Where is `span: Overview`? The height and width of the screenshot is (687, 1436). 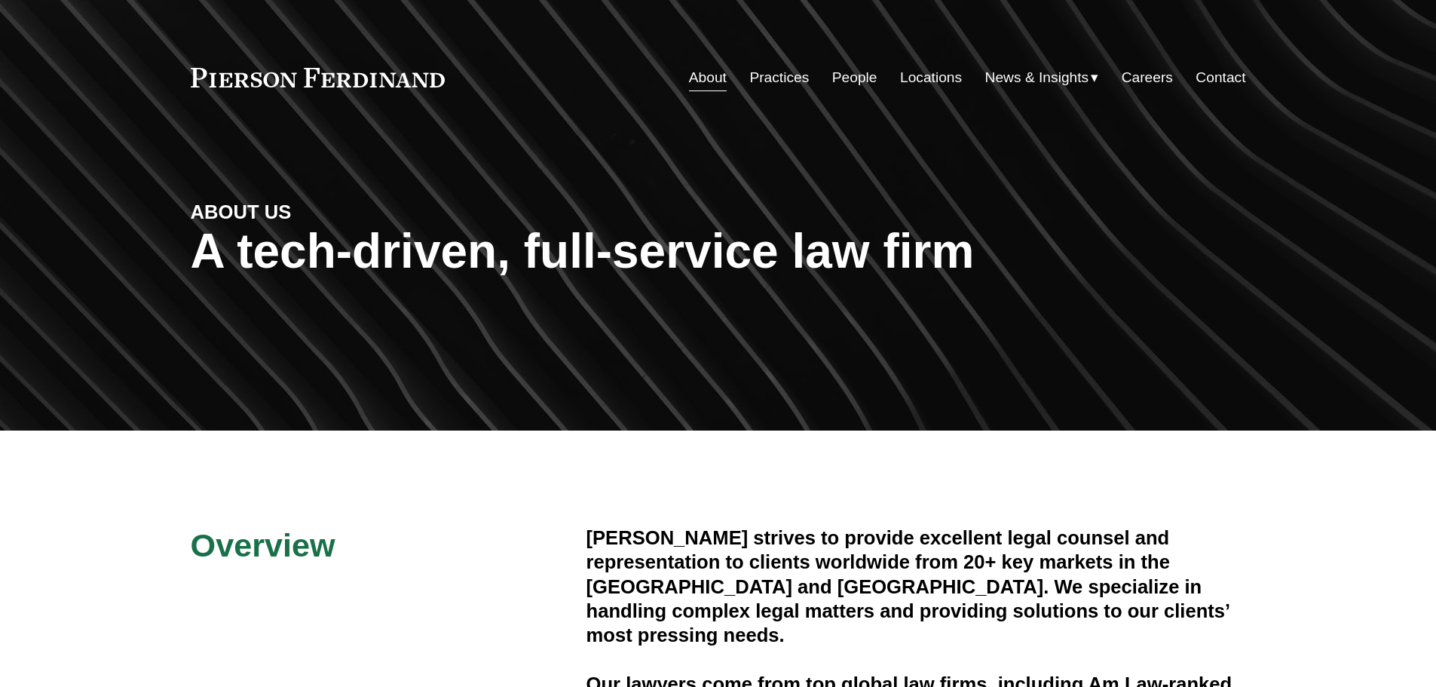
span: Overview is located at coordinates (263, 545).